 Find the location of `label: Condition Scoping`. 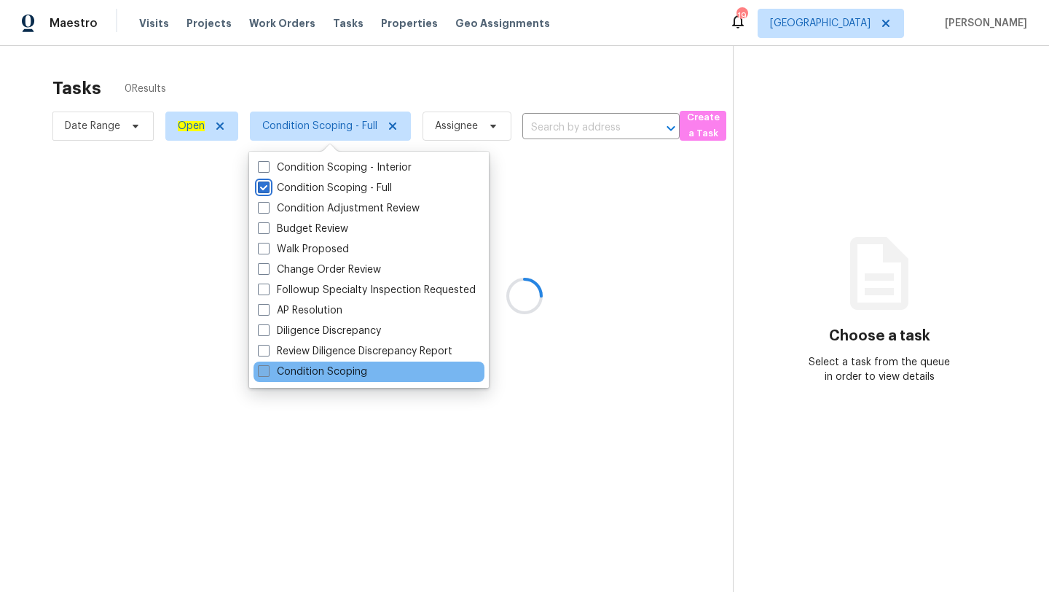

label: Condition Scoping is located at coordinates (313, 372).